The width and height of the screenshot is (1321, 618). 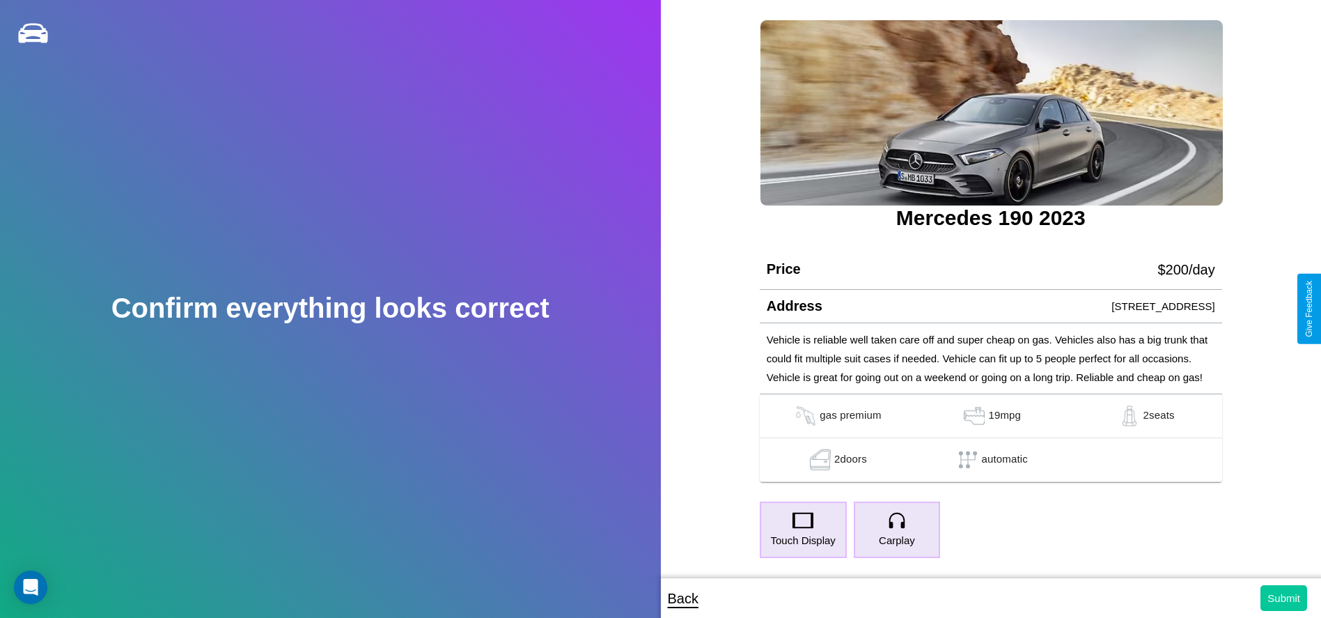 What do you see at coordinates (897, 540) in the screenshot?
I see `p: Carplay` at bounding box center [897, 540].